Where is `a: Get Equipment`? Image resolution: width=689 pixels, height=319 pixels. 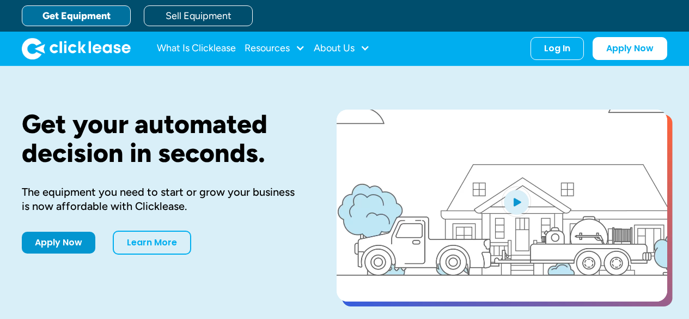 a: Get Equipment is located at coordinates (76, 16).